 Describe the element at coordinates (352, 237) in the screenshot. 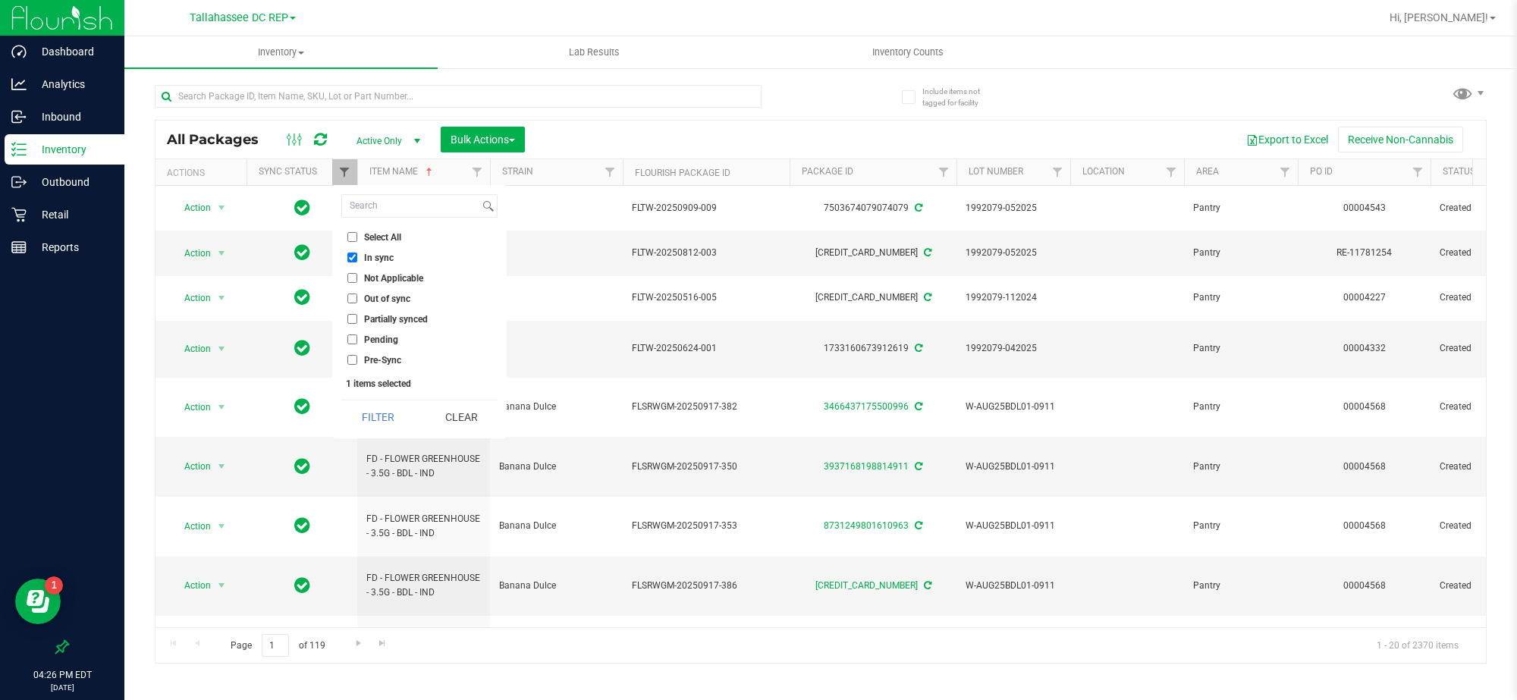

I see `input: Select All` at that location.